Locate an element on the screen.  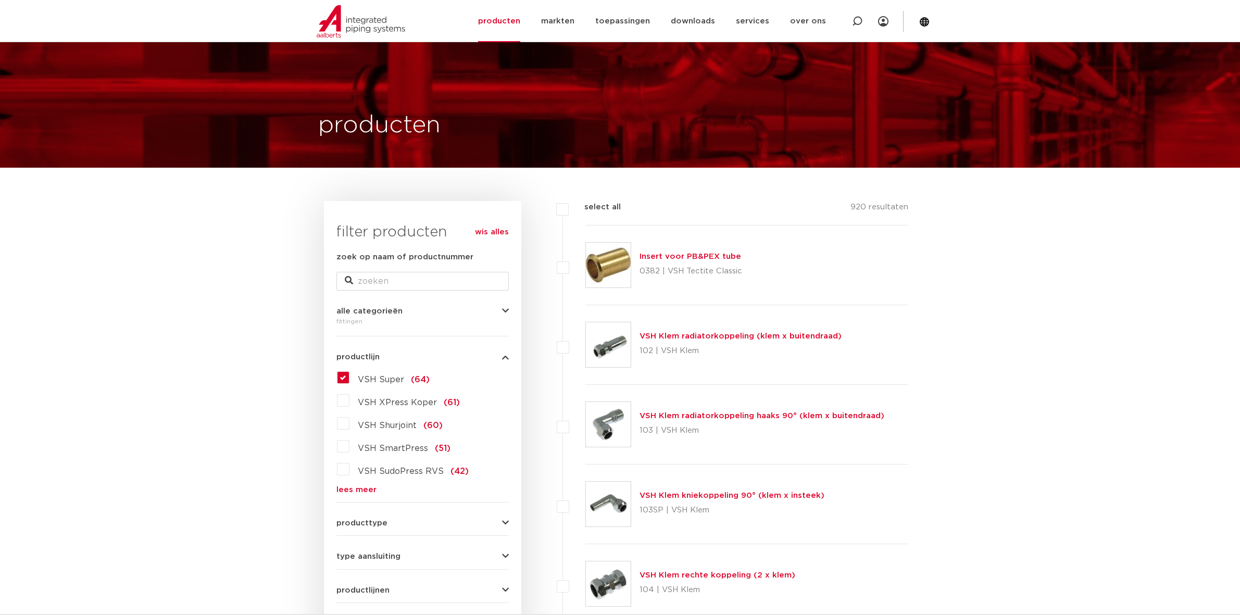
p: 920 resultaten is located at coordinates (879, 209).